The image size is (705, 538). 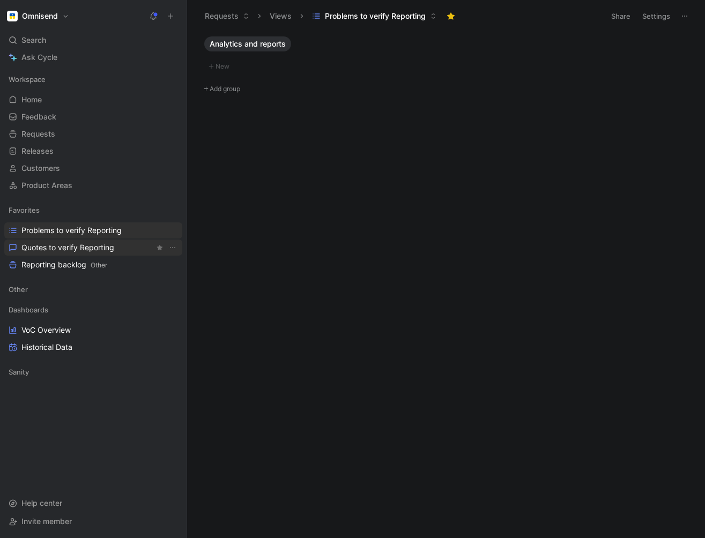 I want to click on div: DashboardsVoC OverviewHistorical Data, so click(x=93, y=328).